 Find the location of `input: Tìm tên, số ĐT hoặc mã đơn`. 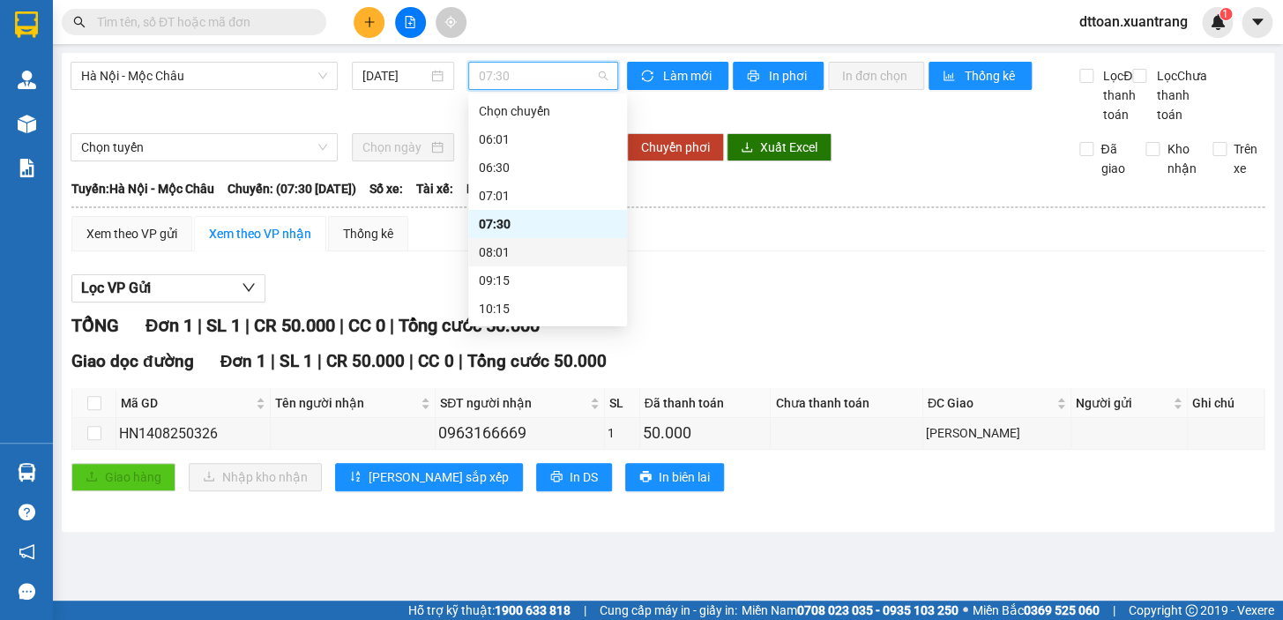

input: Tìm tên, số ĐT hoặc mã đơn is located at coordinates (201, 22).